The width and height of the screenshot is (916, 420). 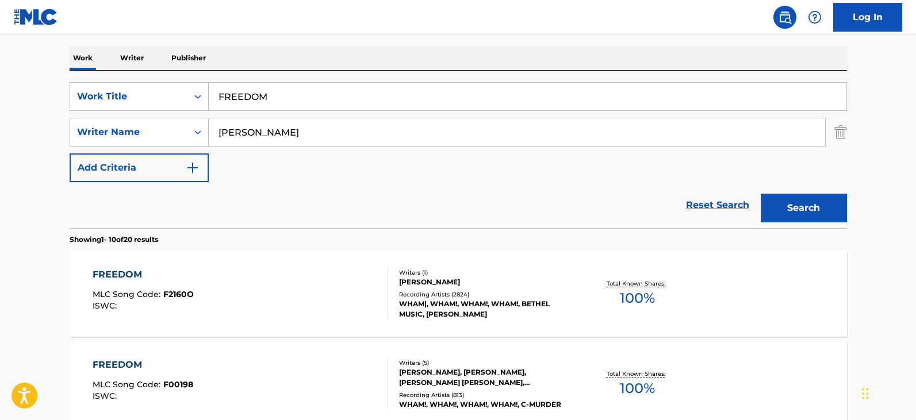 What do you see at coordinates (189, 58) in the screenshot?
I see `p: Publisher` at bounding box center [189, 58].